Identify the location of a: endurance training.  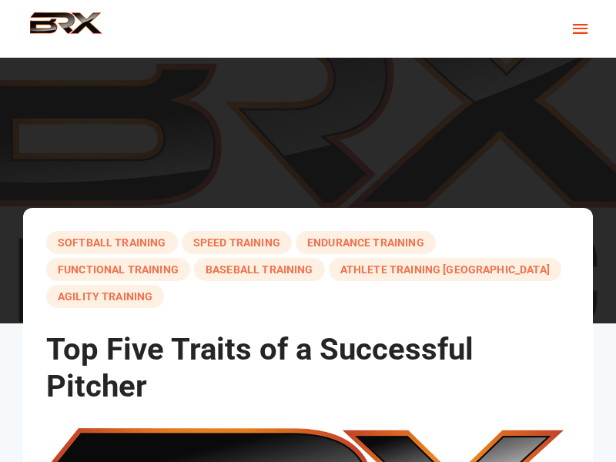
(366, 243).